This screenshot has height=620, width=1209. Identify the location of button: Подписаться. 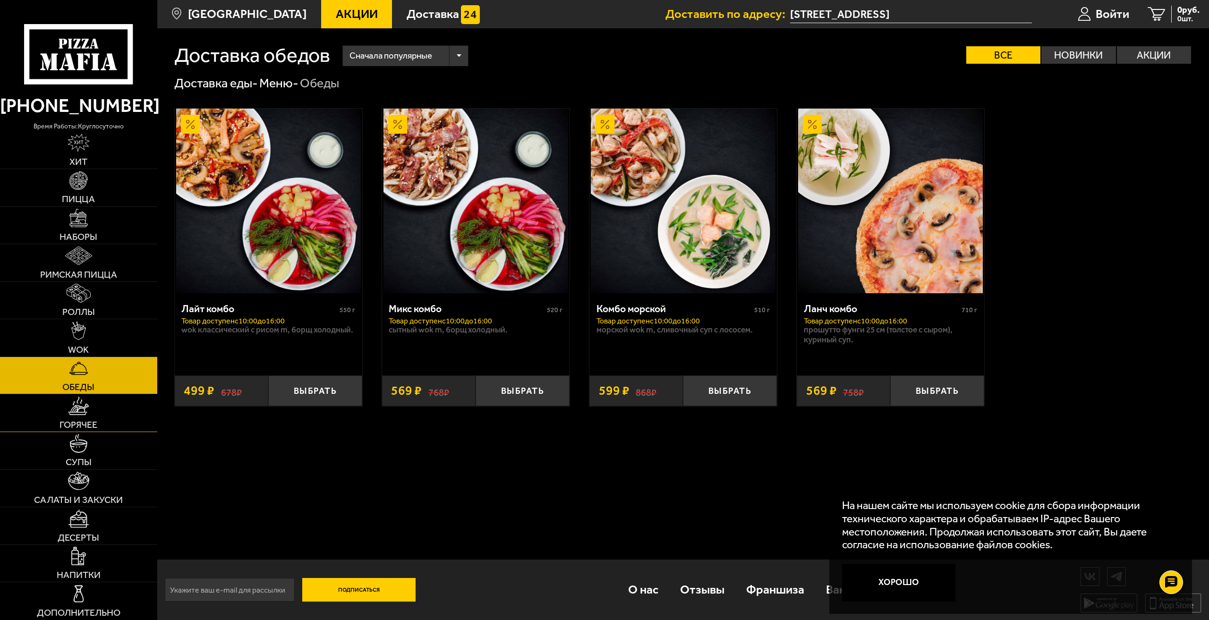
(359, 590).